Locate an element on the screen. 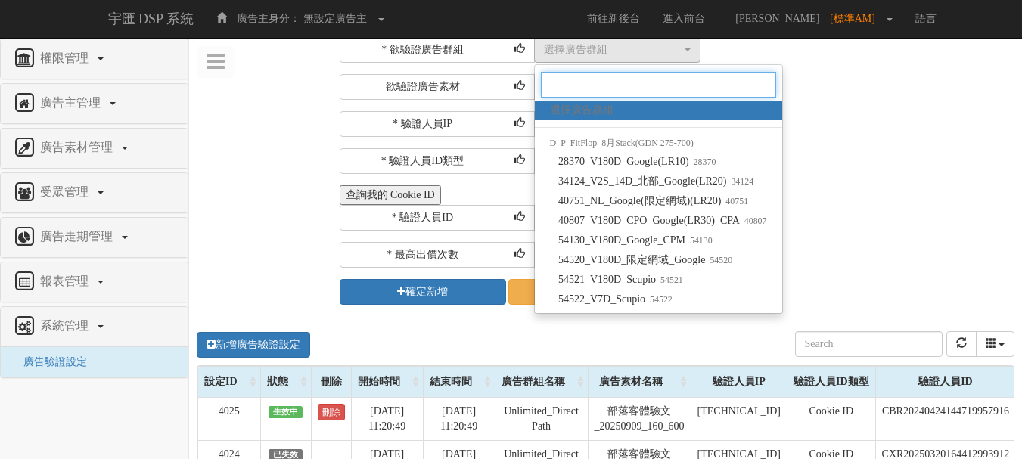 Image resolution: width=1022 pixels, height=459 pixels. span: 廣告主身分： is located at coordinates (268, 18).